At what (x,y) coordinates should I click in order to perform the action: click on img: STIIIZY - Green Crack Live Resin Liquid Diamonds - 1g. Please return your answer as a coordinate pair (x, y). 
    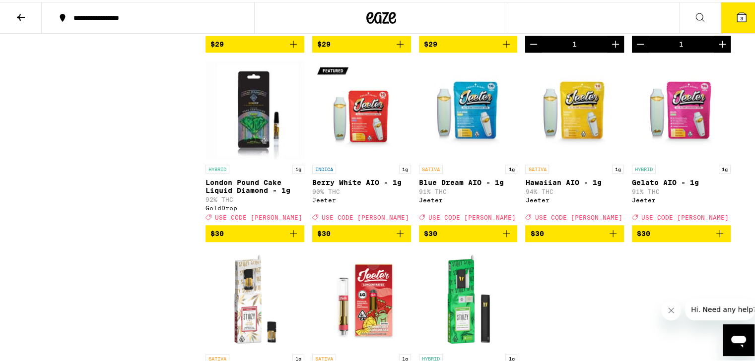
    Looking at the image, I should click on (255, 298).